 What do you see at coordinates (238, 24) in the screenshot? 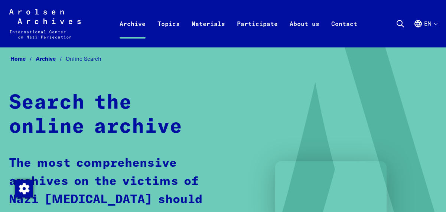
I see `nav: Primary` at bounding box center [238, 24].